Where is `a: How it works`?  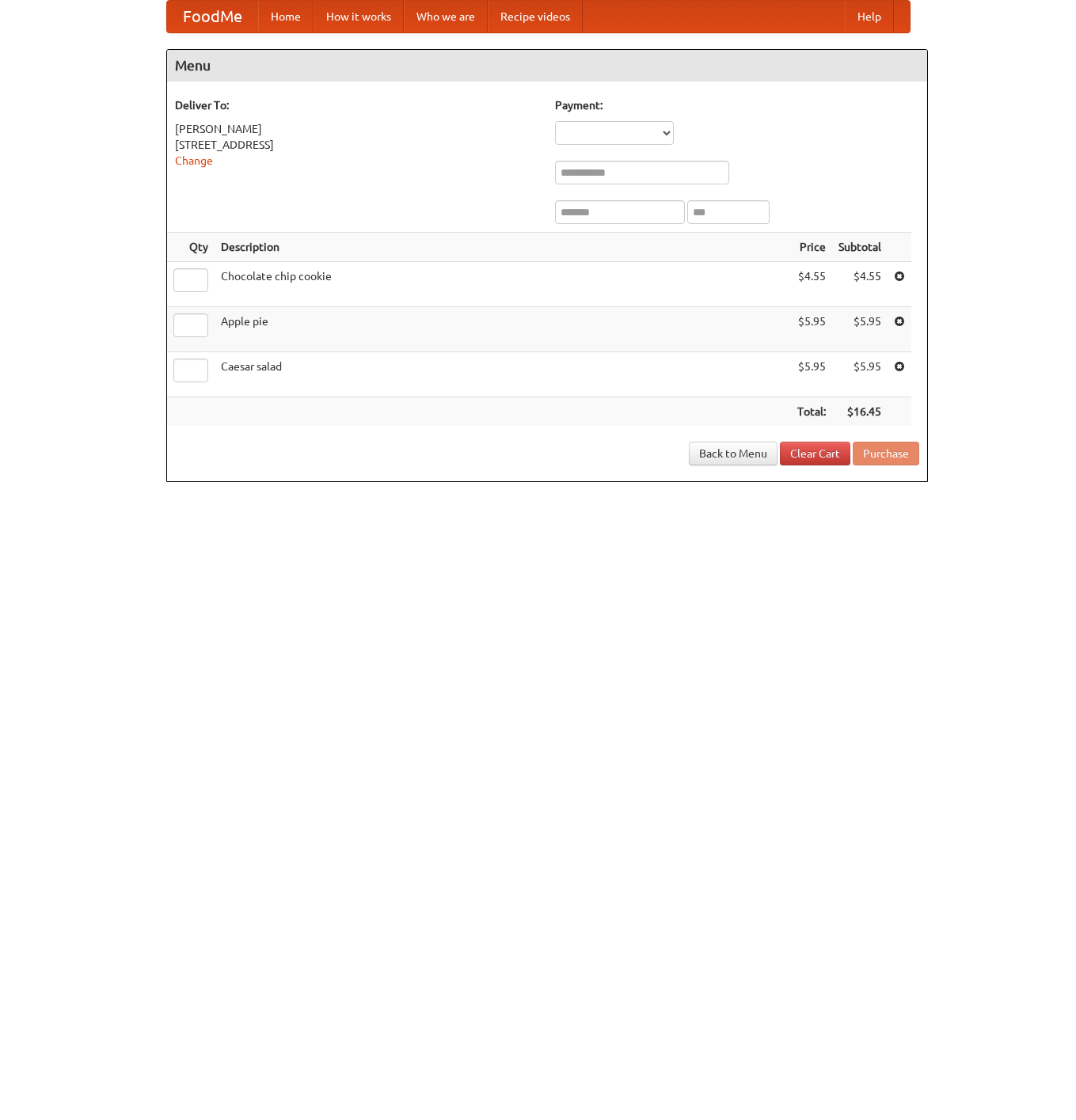
a: How it works is located at coordinates (359, 17).